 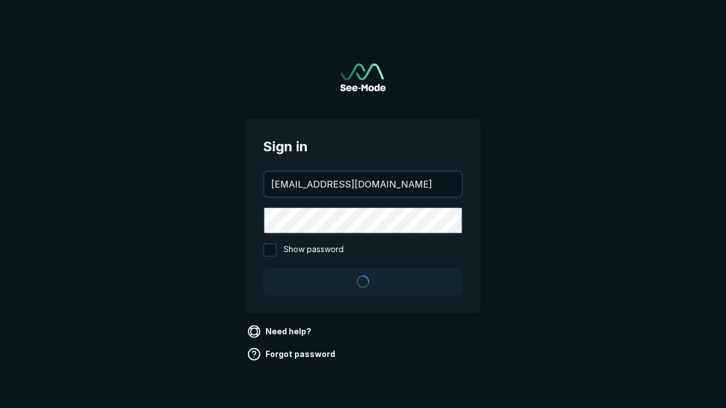 I want to click on a: Need help?, so click(x=280, y=332).